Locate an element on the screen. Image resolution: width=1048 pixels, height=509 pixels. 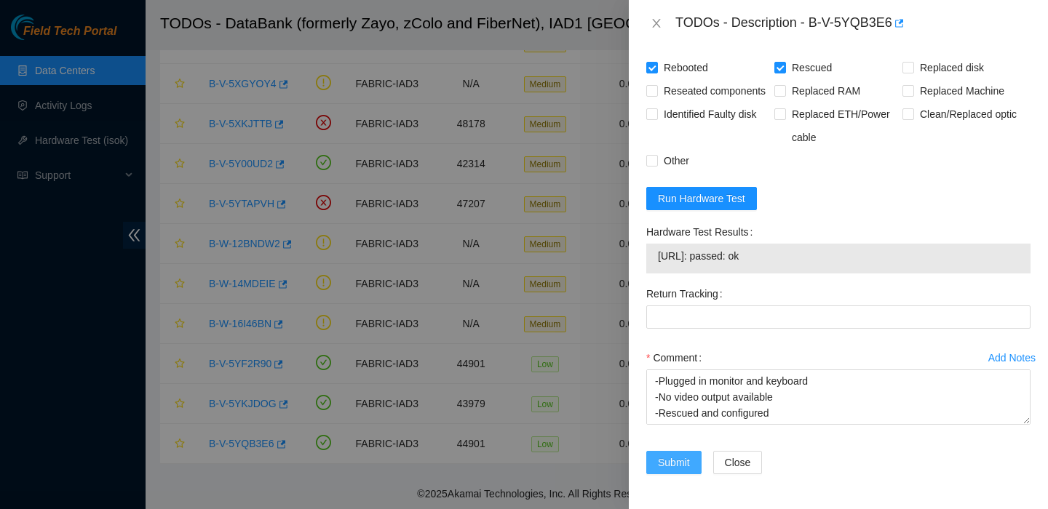
span: Other is located at coordinates (676, 161).